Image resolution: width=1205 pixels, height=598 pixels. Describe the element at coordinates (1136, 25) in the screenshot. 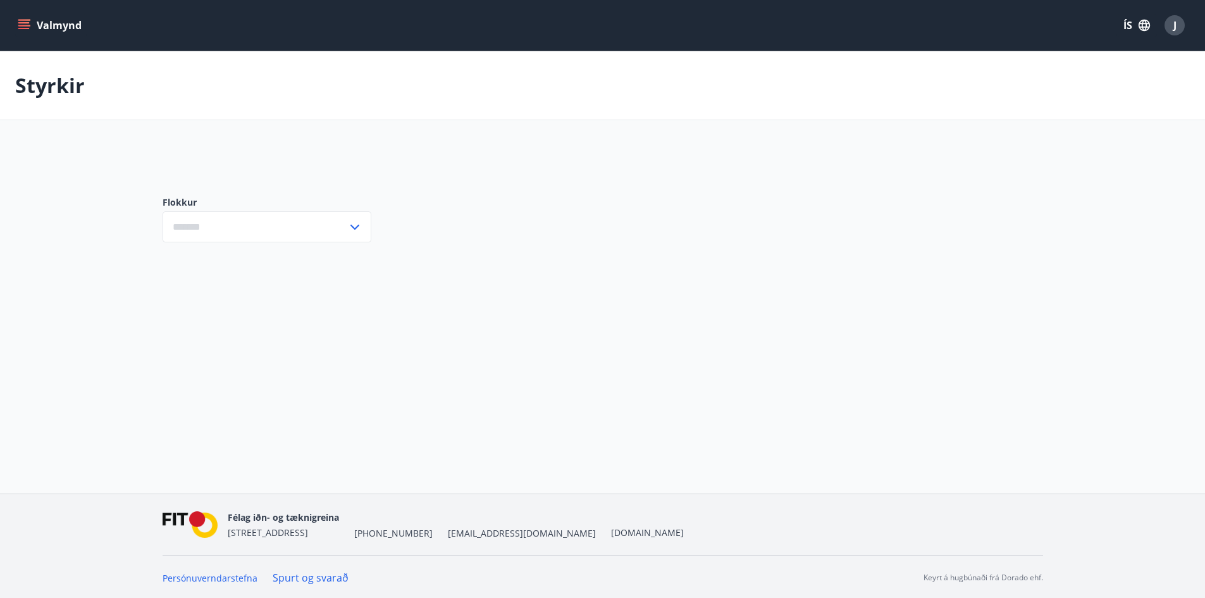

I see `button: ÍS` at that location.